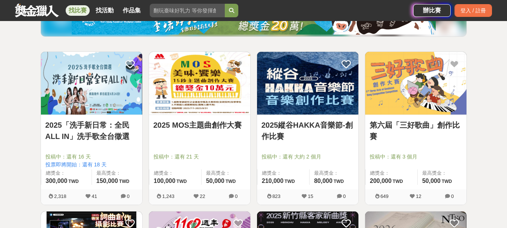 The height and width of the screenshot is (228, 507). Describe the element at coordinates (165, 181) in the screenshot. I see `span: 100,000` at that location.